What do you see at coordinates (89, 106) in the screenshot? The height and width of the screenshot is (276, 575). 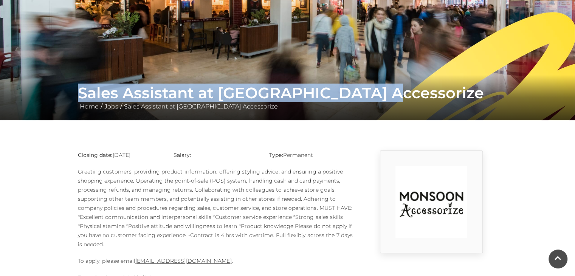 I see `a: Home` at bounding box center [89, 106].